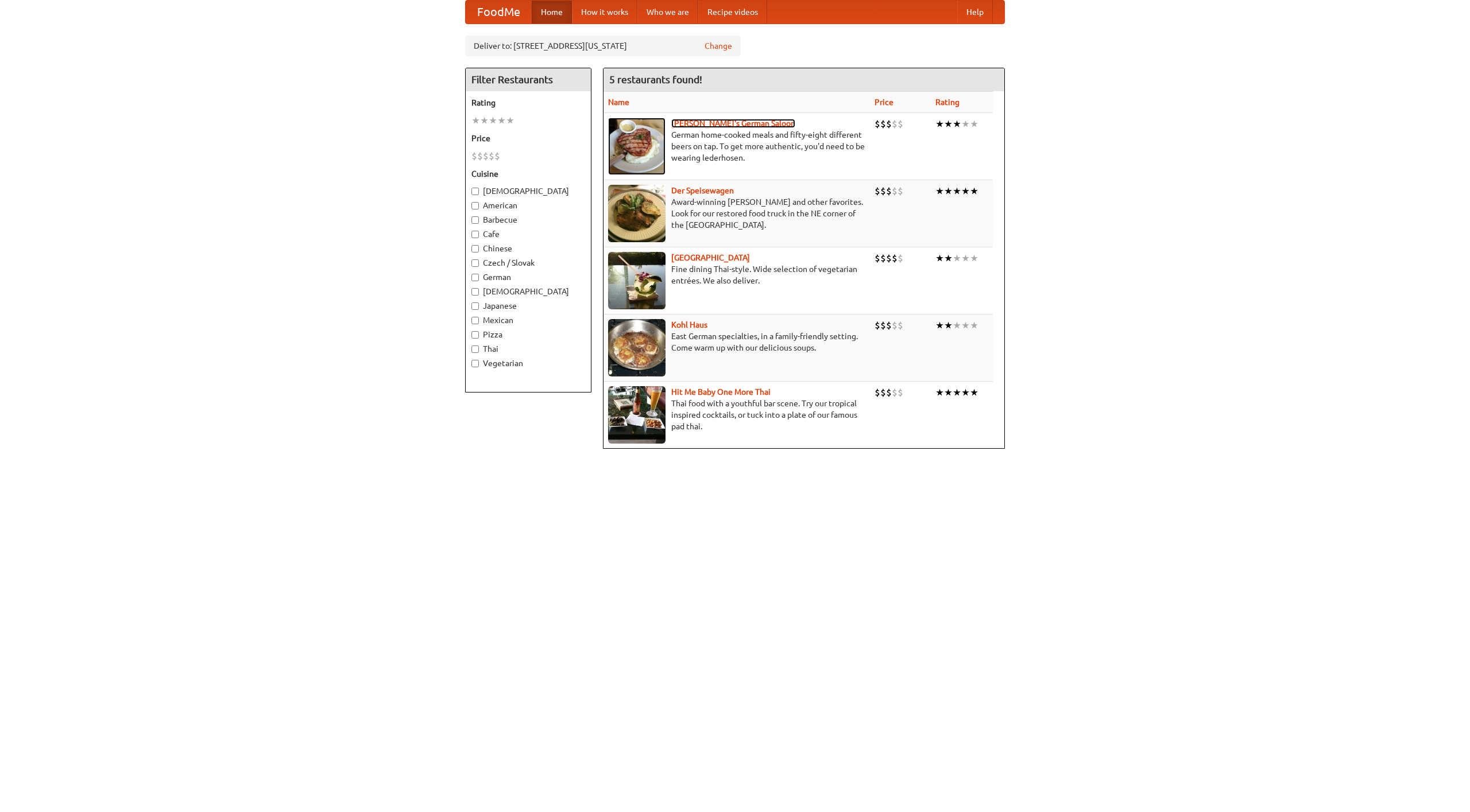 The width and height of the screenshot is (1470, 812). I want to click on a: Price, so click(884, 102).